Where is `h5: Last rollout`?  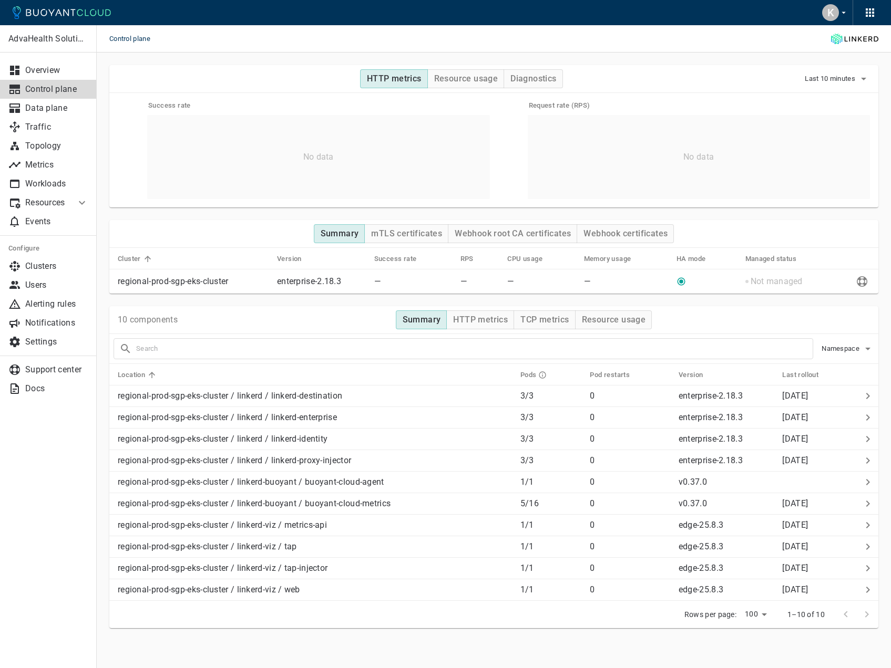
h5: Last rollout is located at coordinates (800, 375).